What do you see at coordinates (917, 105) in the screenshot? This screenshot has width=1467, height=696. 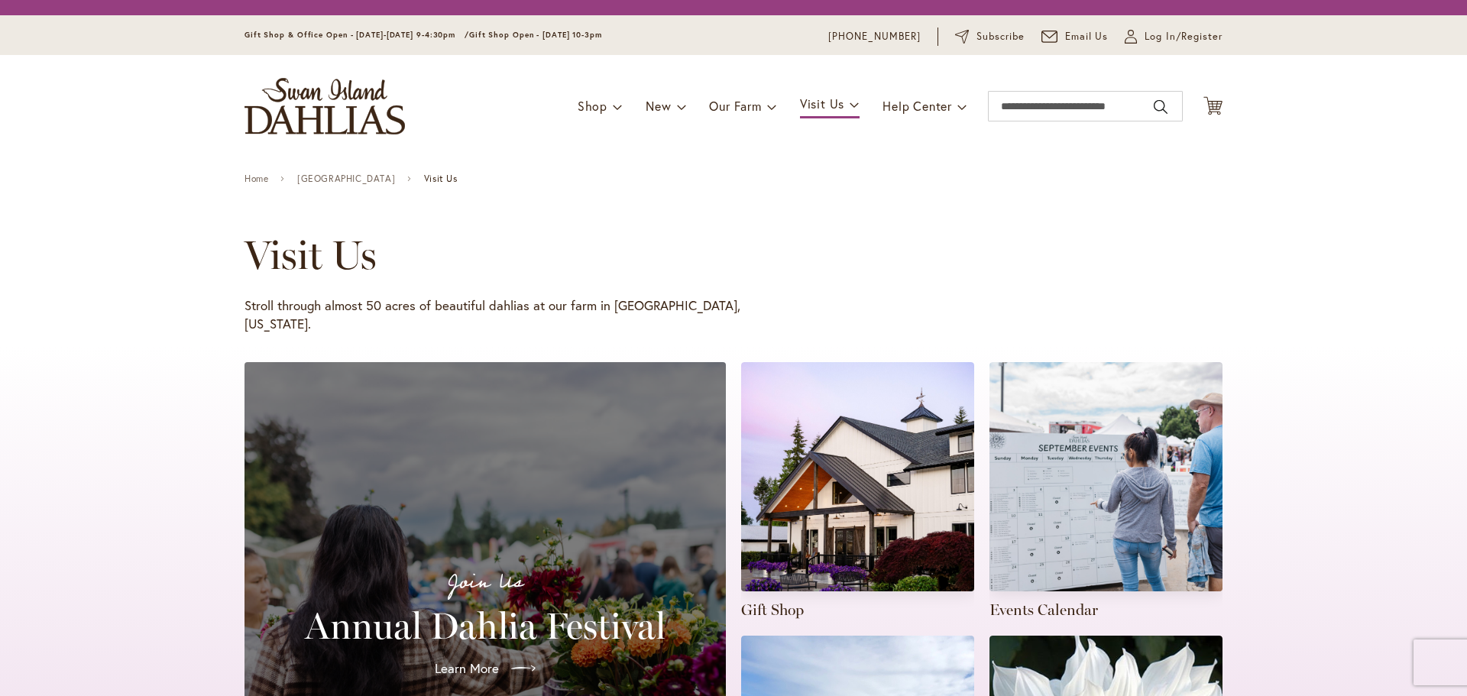 I see `span: Help Center` at bounding box center [917, 105].